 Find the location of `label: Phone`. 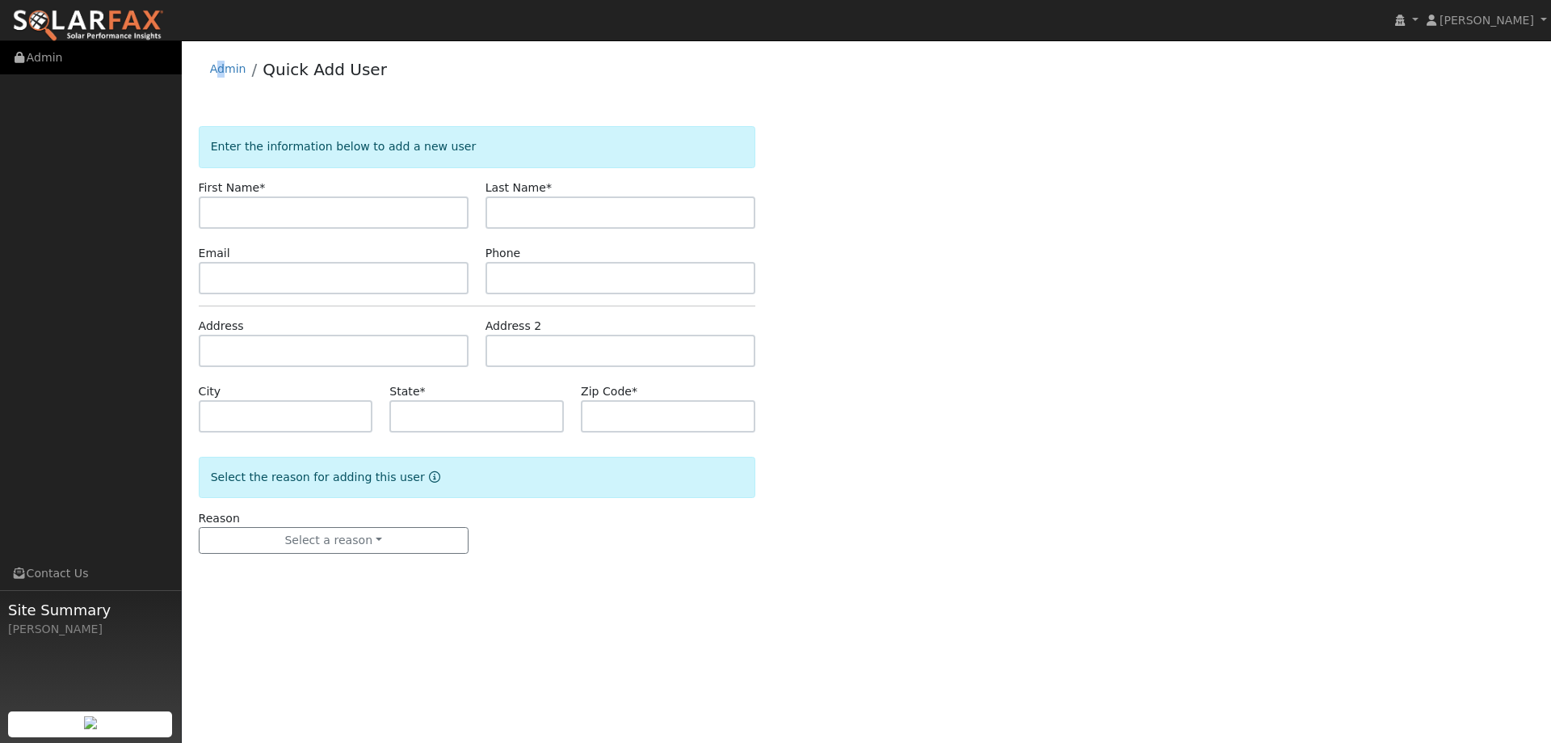

label: Phone is located at coordinates (503, 253).